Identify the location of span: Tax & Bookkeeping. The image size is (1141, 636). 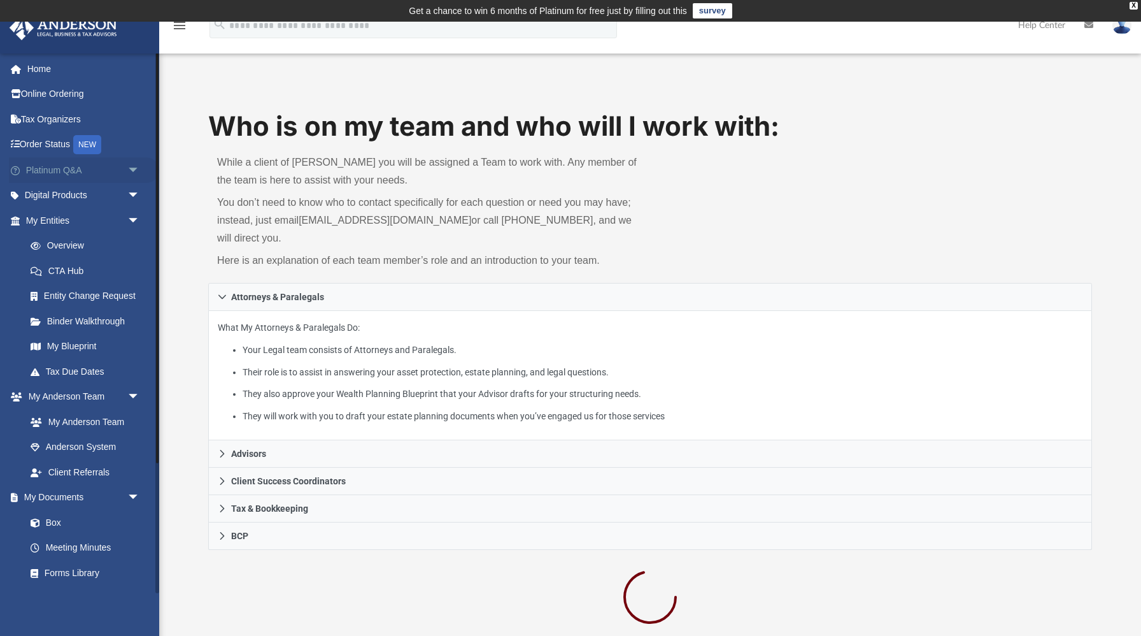
(269, 508).